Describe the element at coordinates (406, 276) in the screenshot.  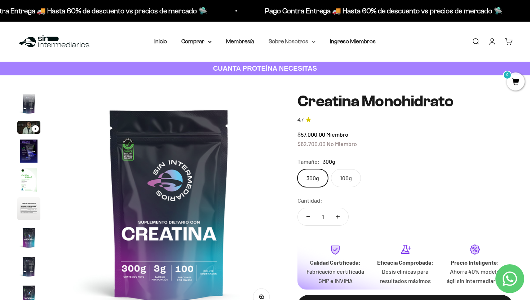
I see `p: Dosis clínicas para resultados máximos` at that location.